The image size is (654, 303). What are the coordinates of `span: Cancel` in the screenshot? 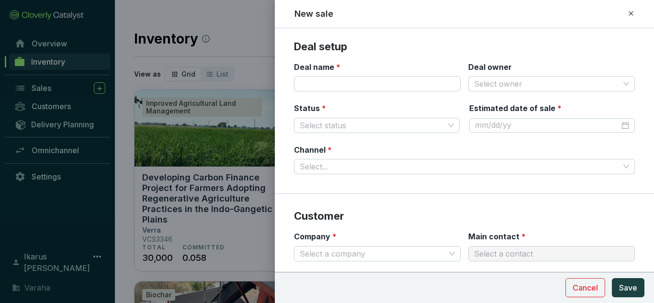 It's located at (585, 288).